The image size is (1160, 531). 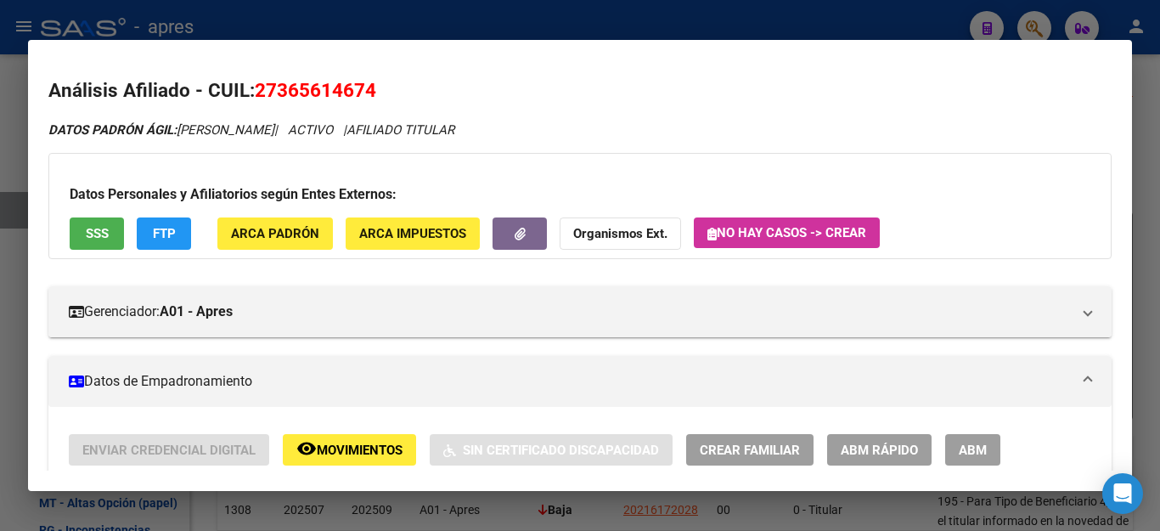 I want to click on span: Movimientos, so click(x=359, y=450).